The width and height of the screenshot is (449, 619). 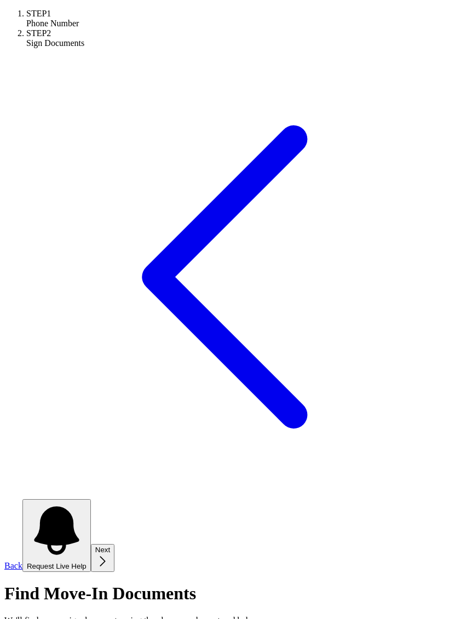 What do you see at coordinates (235, 43) in the screenshot?
I see `div: Sign Documents` at bounding box center [235, 43].